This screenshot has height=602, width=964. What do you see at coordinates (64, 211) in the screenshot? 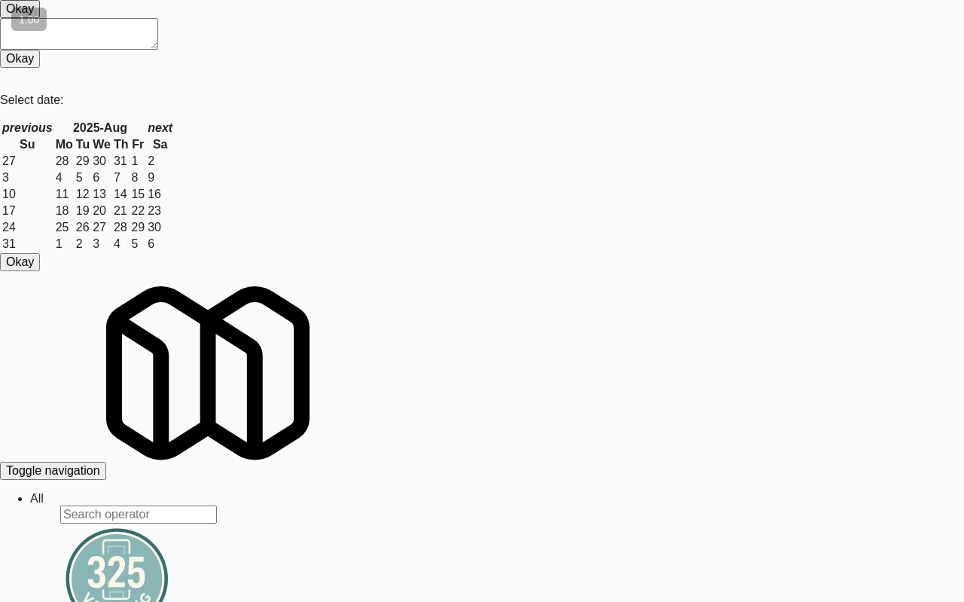
I see `td: 18` at bounding box center [64, 211].